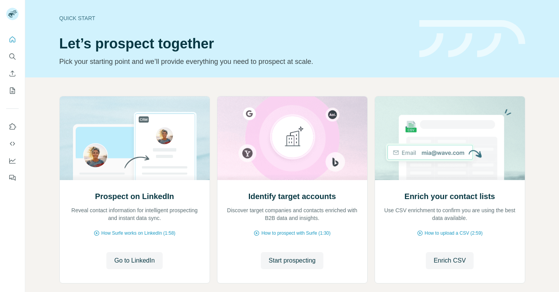  I want to click on button: Dashboard, so click(12, 161).